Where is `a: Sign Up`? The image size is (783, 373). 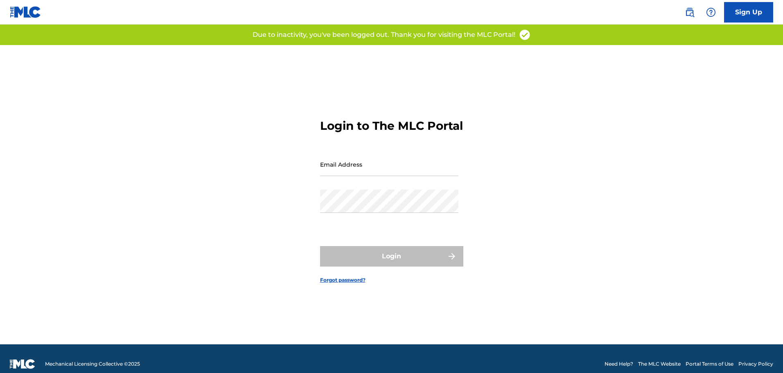
a: Sign Up is located at coordinates (748, 12).